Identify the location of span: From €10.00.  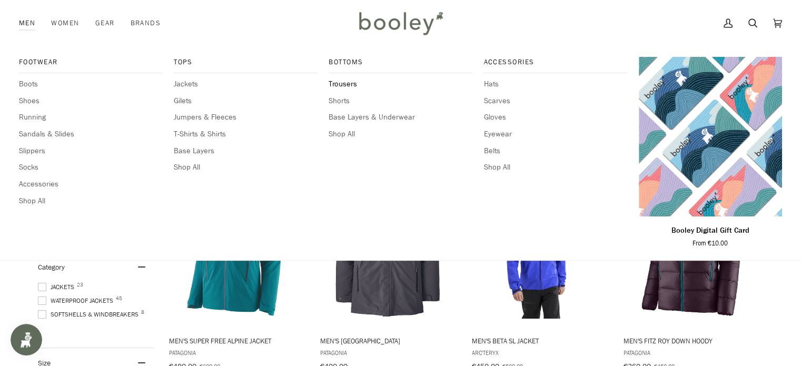
(710, 243).